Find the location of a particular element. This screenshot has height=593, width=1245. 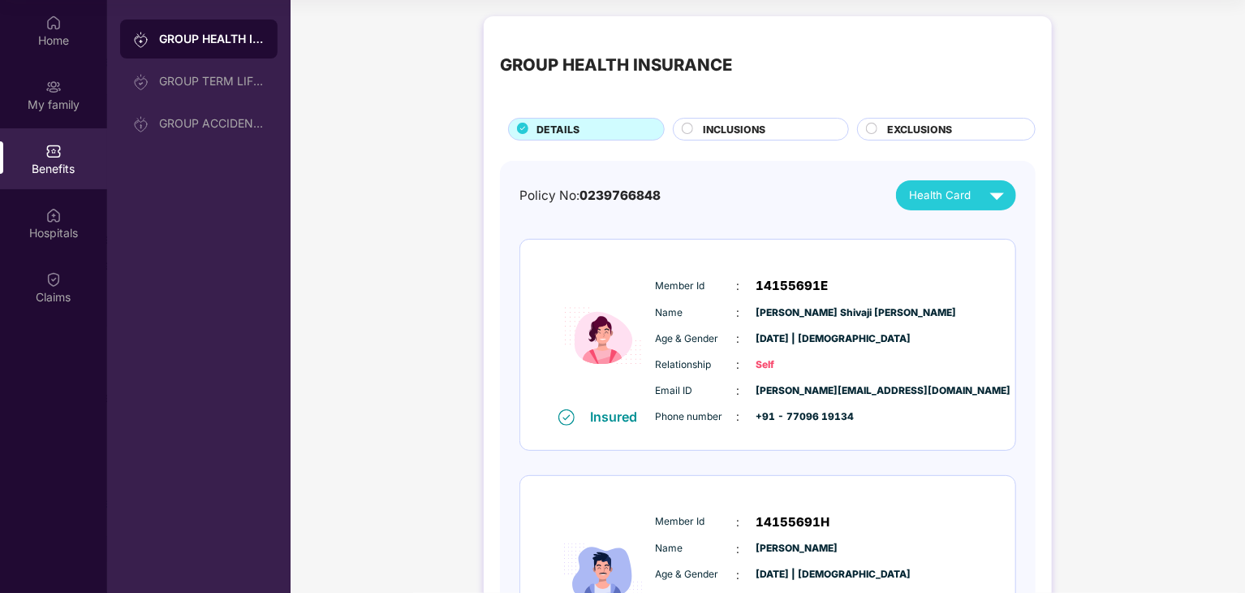

span: Health Card is located at coordinates (940, 195).